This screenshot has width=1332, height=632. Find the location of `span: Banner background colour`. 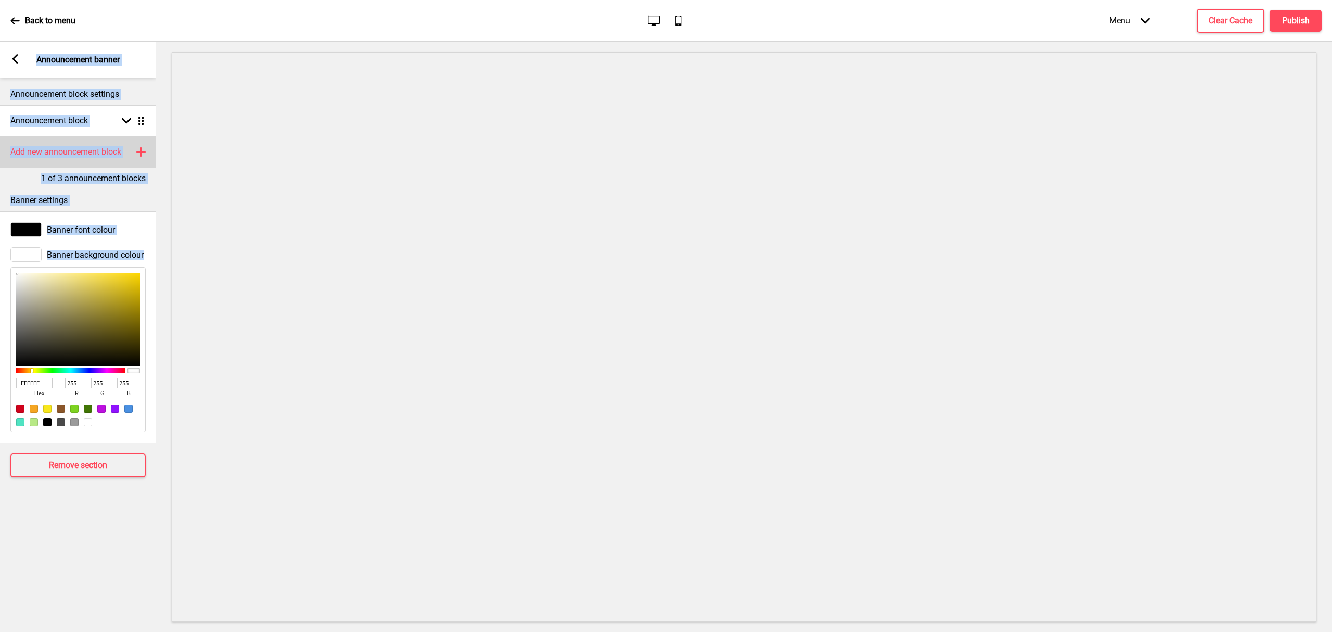

span: Banner background colour is located at coordinates (95, 254).